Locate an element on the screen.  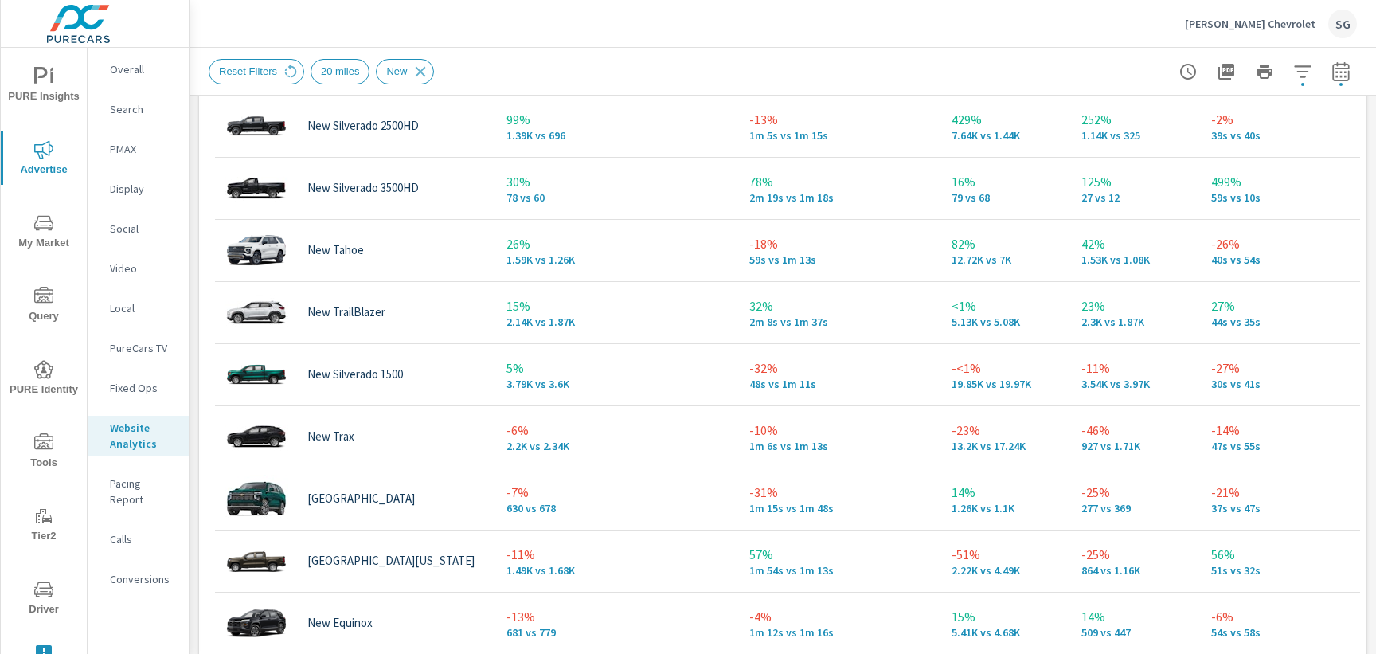
p: 864 vs 1,158 is located at coordinates (1134, 570).